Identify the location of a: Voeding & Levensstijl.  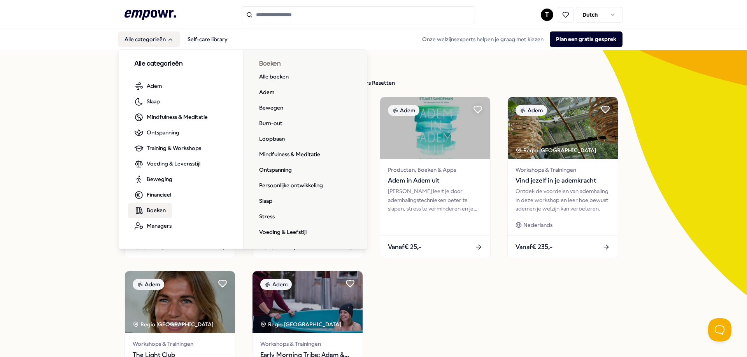
(167, 164).